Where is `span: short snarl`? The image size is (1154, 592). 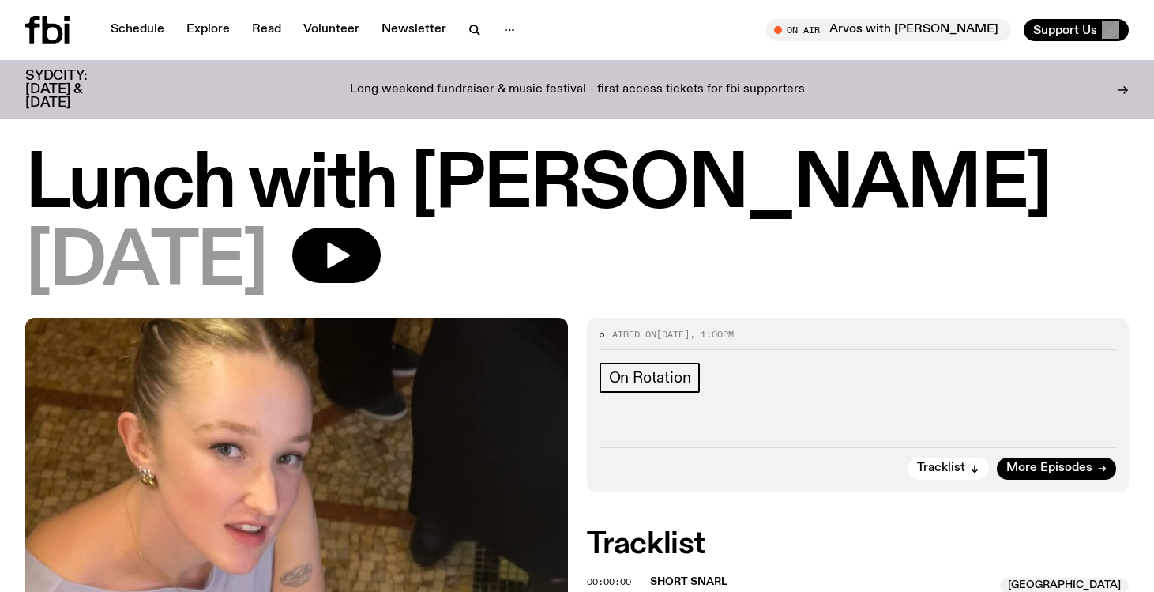
span: short snarl is located at coordinates (689, 581).